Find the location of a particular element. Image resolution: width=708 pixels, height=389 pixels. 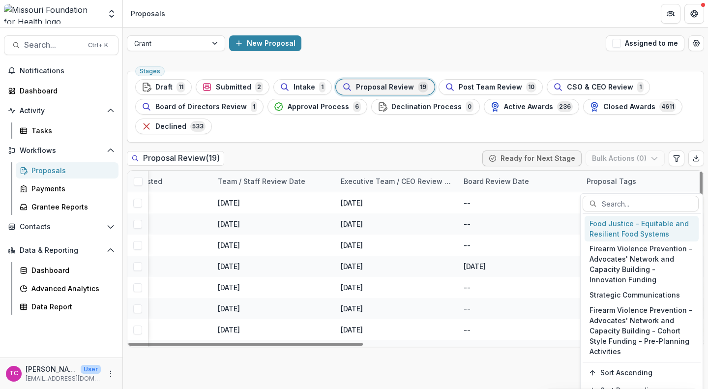

button: Open entity switcher is located at coordinates (112, 14).